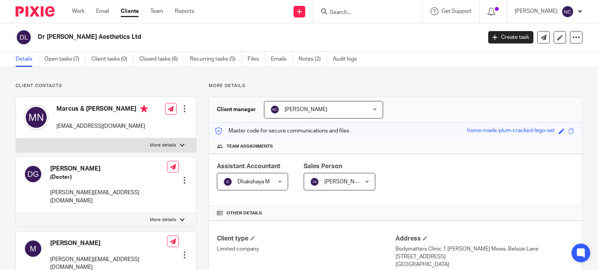 The image size is (598, 270). What do you see at coordinates (216, 59) in the screenshot?
I see `a: Recurring tasks (5)` at bounding box center [216, 59].